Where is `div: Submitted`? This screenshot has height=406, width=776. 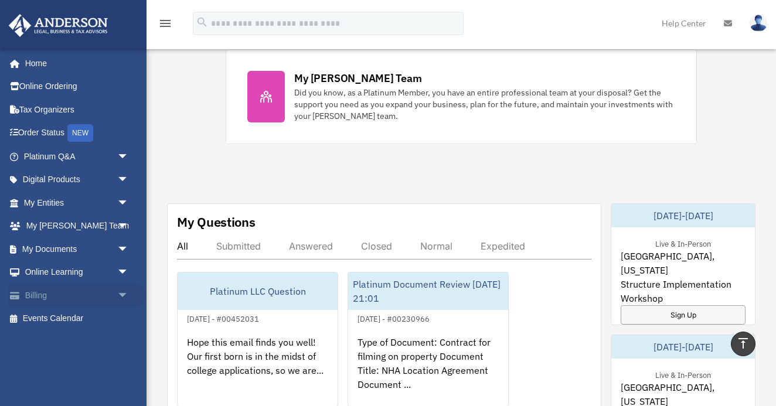
div: Submitted is located at coordinates (239, 246).